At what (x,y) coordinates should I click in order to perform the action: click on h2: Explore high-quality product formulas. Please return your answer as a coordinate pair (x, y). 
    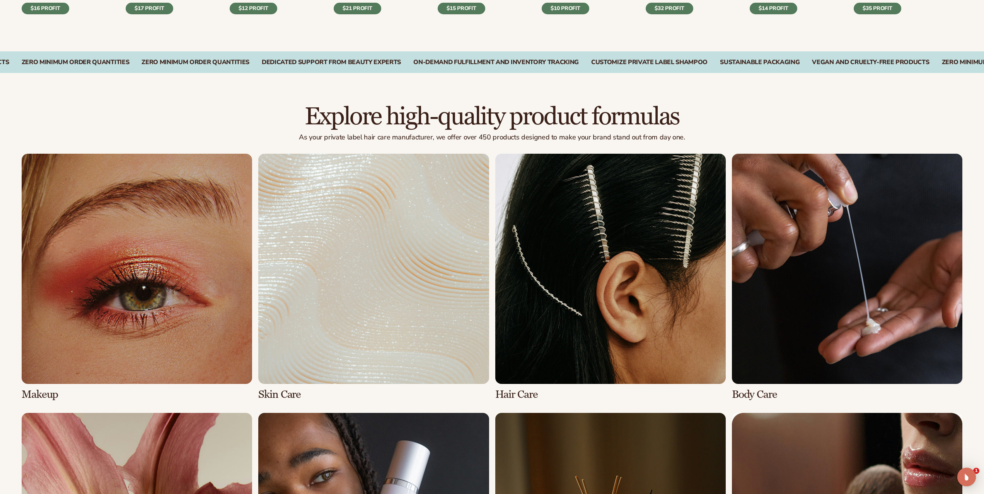
    Looking at the image, I should click on (492, 117).